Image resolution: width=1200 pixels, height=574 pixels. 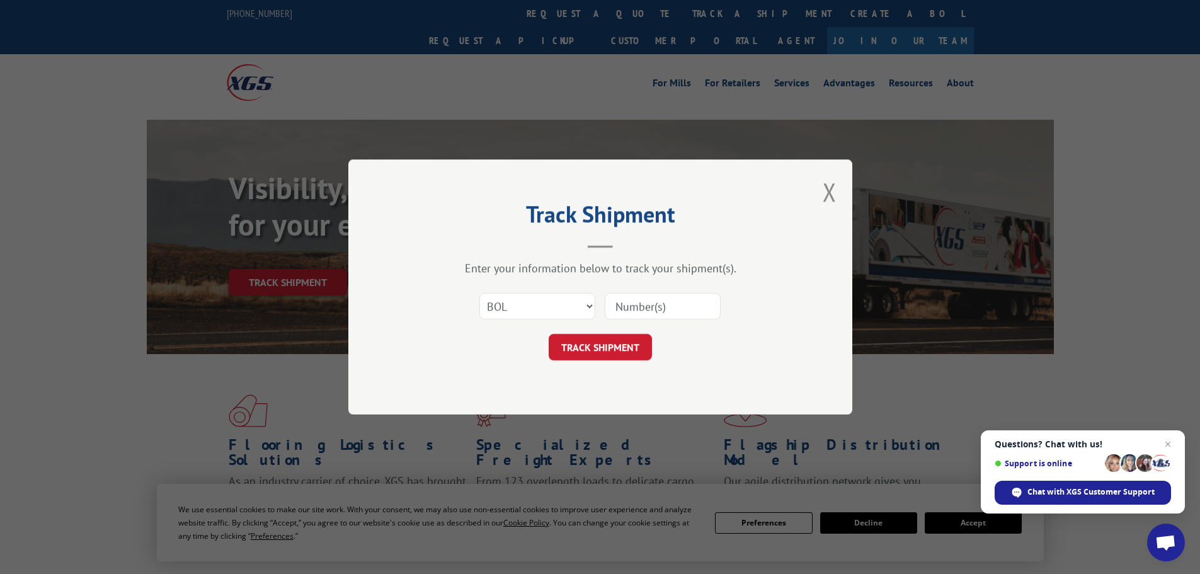 What do you see at coordinates (600, 217) in the screenshot?
I see `h2: Track Shipment` at bounding box center [600, 217].